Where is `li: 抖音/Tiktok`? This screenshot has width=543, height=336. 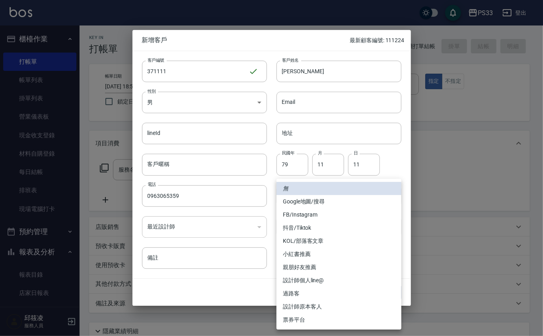
li: 抖音/Tiktok is located at coordinates (339, 228).